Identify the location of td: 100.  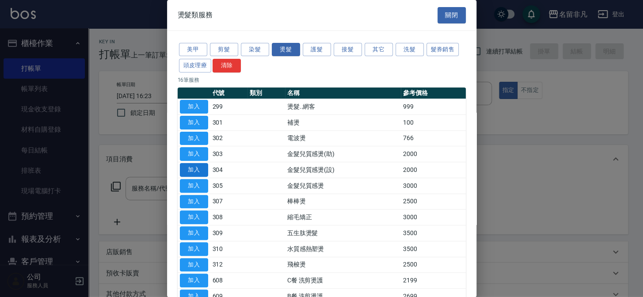
(433, 122).